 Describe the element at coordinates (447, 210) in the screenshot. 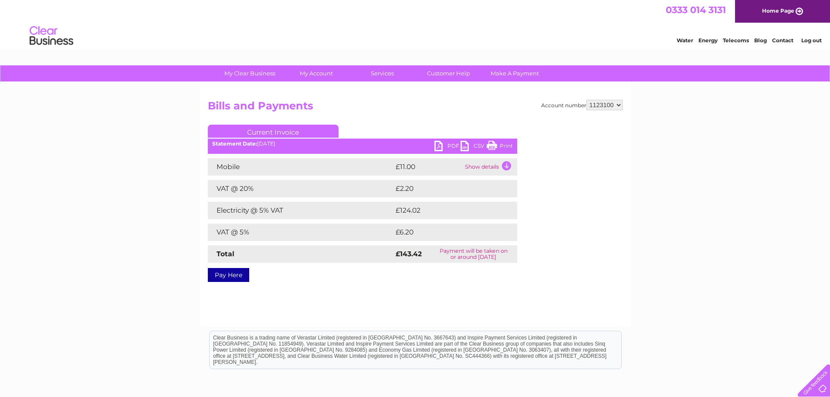

I see `td: £124.02` at that location.